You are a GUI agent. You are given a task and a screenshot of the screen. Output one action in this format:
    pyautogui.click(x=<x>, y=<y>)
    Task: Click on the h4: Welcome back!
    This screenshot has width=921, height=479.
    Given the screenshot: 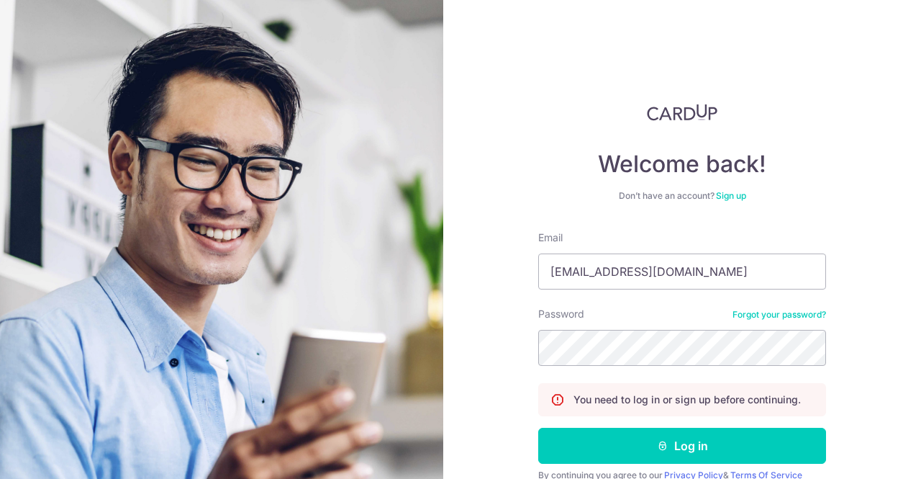 What is the action you would take?
    pyautogui.click(x=682, y=164)
    